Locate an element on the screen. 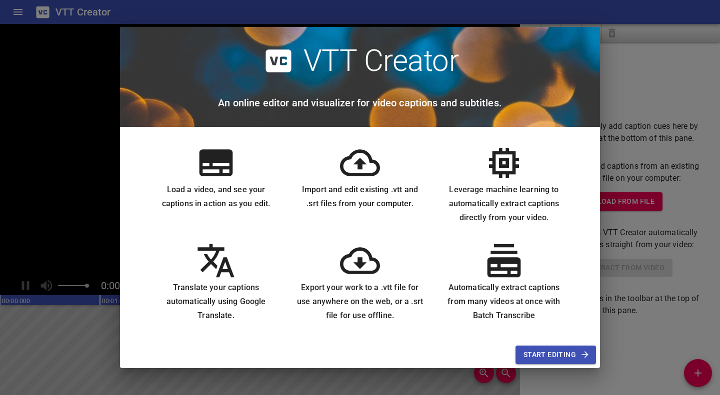  h6: Translate your captions automatically using Google Translate. is located at coordinates (216, 302).